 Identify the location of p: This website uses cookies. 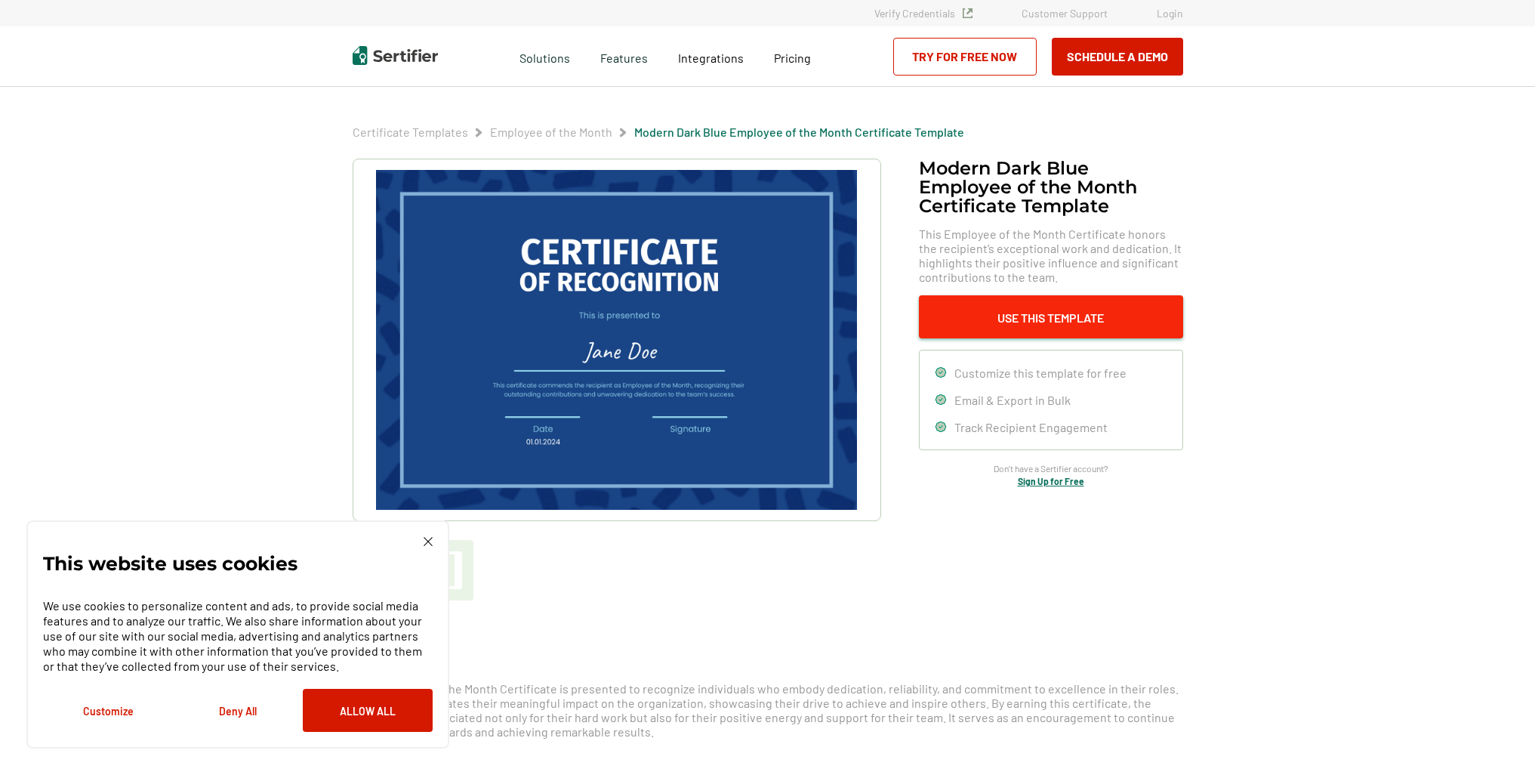
(170, 563).